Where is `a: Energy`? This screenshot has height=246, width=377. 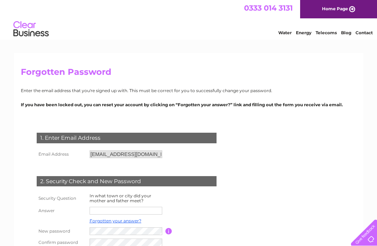
a: Energy is located at coordinates (304, 32).